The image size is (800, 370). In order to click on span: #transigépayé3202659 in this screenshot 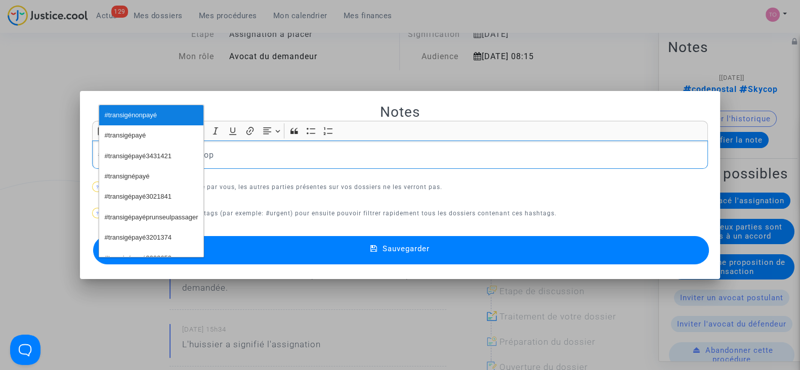, I will do `click(138, 259)`.